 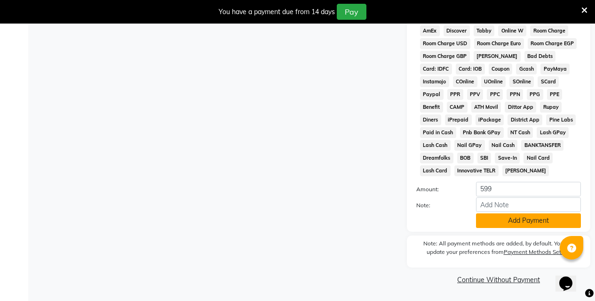 I want to click on span: BOB, so click(x=465, y=158).